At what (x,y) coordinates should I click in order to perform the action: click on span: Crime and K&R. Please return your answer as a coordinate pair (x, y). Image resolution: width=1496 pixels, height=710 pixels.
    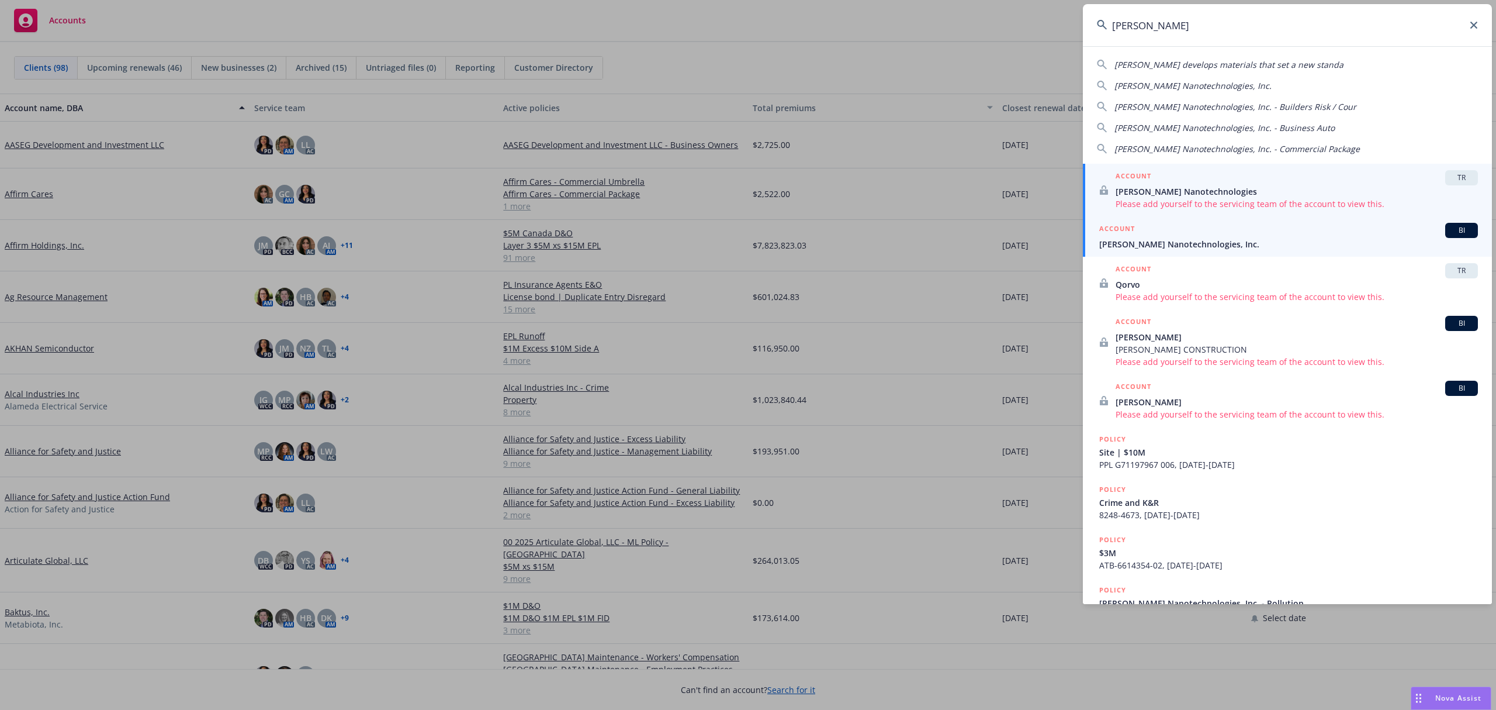
    Looking at the image, I should click on (1289, 502).